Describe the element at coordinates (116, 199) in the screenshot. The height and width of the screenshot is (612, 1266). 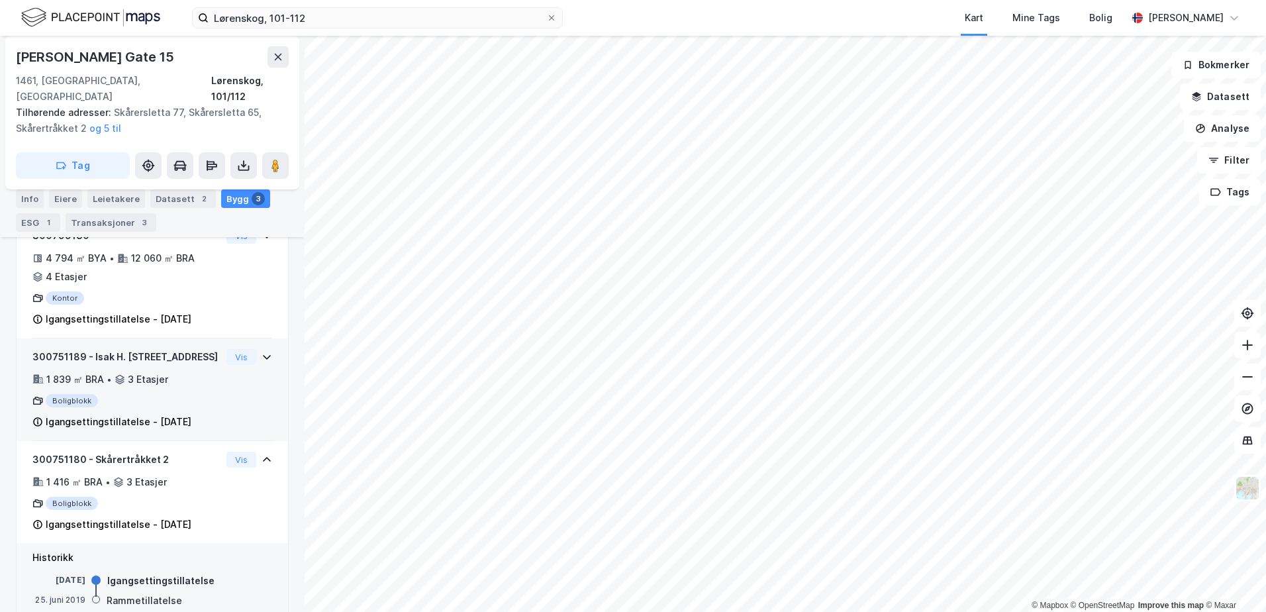
I see `div: Leietakere` at that location.